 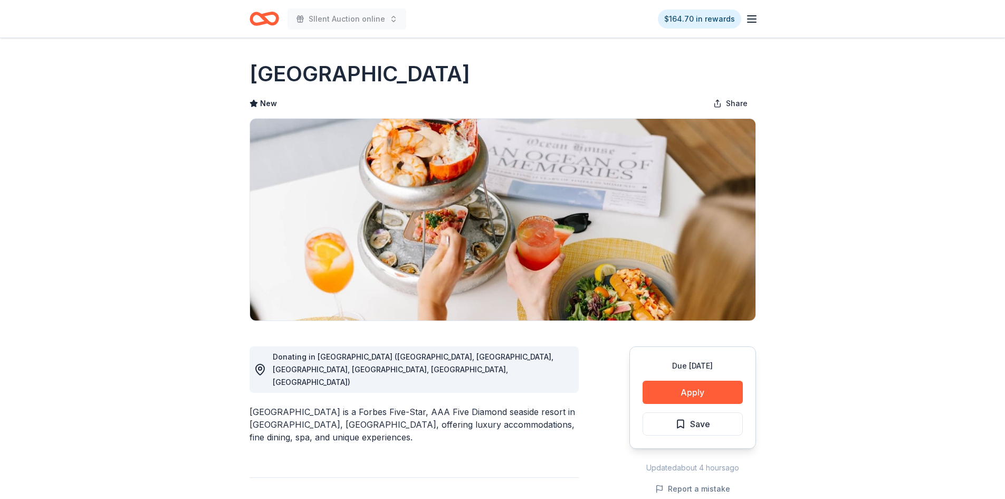 I want to click on button: Apply, so click(x=693, y=392).